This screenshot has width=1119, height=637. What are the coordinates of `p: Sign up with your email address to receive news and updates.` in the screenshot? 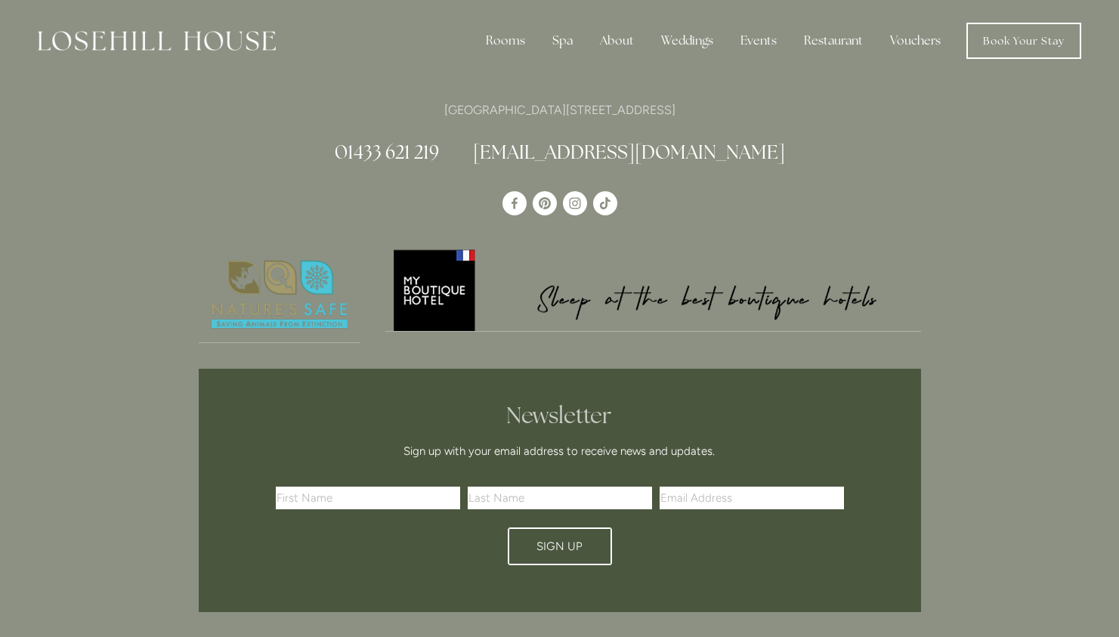 It's located at (560, 451).